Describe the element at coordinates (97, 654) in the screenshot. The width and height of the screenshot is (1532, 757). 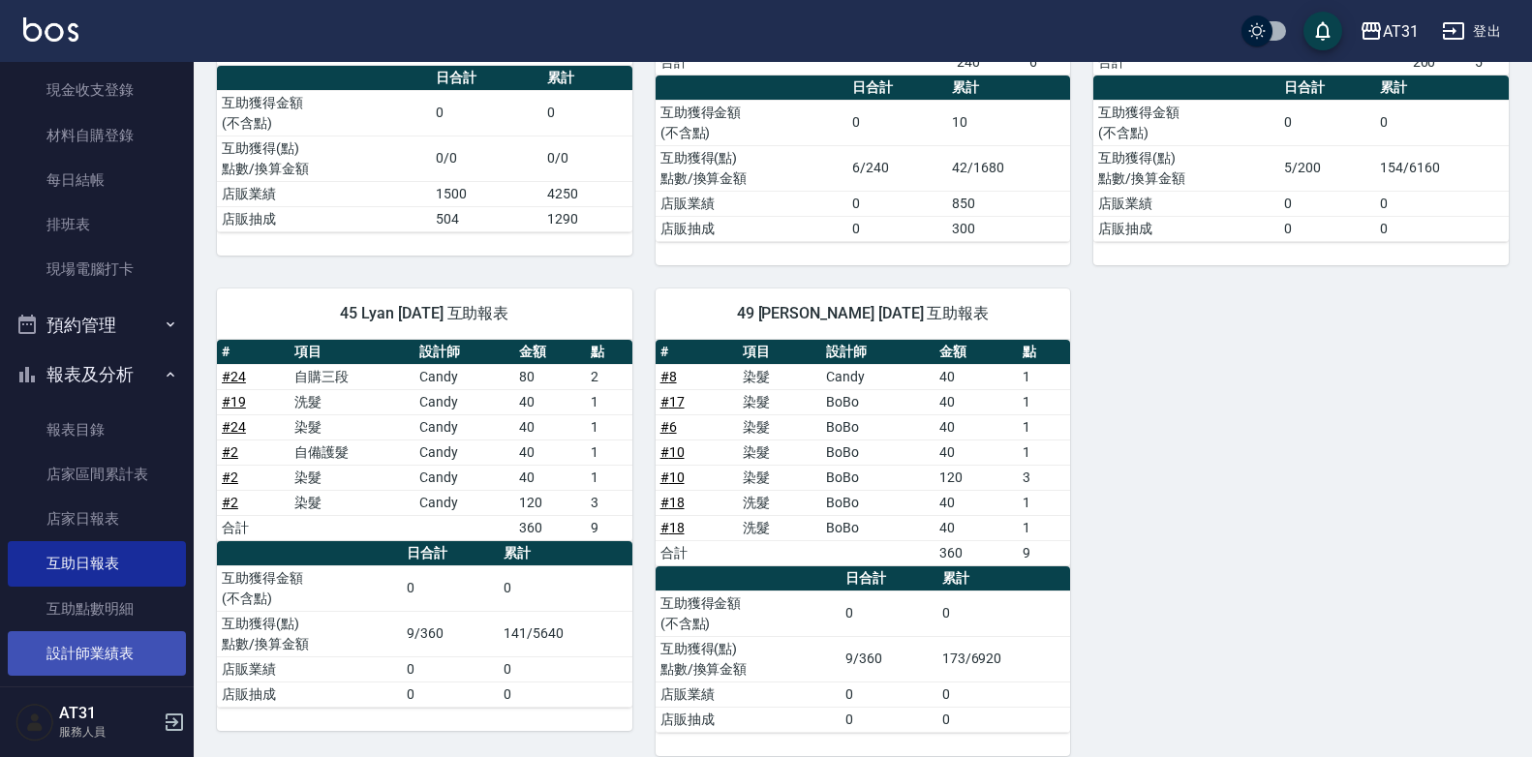
I see `a: 設計師業績表` at that location.